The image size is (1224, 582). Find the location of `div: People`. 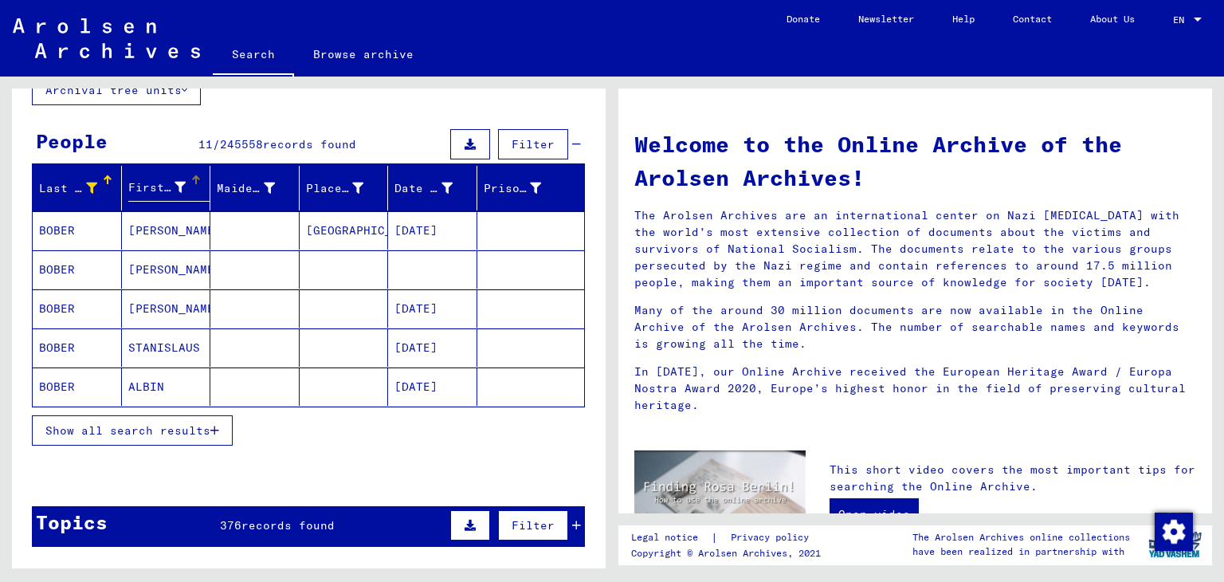

div: People is located at coordinates (72, 141).